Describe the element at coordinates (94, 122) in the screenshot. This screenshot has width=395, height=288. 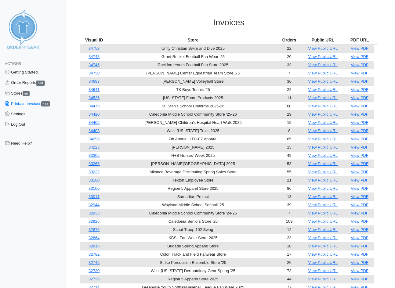
I see `a: 34405` at that location.